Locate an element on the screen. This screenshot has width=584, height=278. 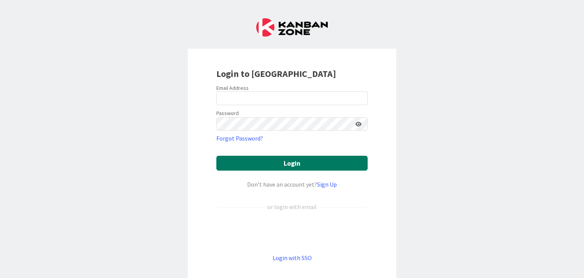
a: Sign Up is located at coordinates (327, 184).